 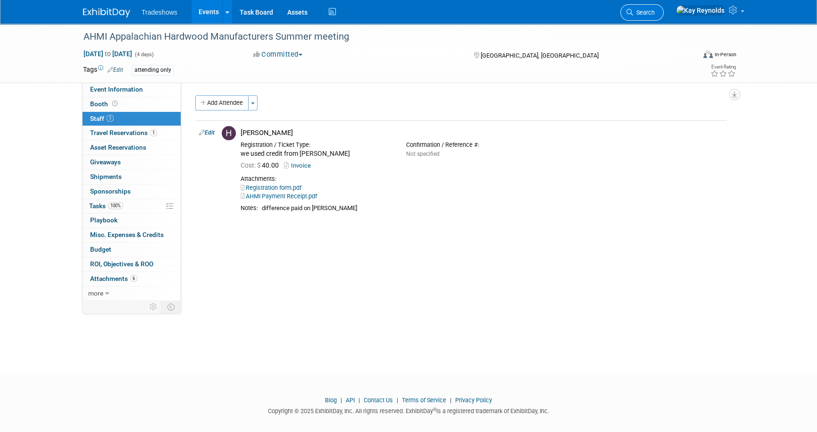 What do you see at coordinates (708, 54) in the screenshot?
I see `img: Format-Inperson.png` at bounding box center [708, 54].